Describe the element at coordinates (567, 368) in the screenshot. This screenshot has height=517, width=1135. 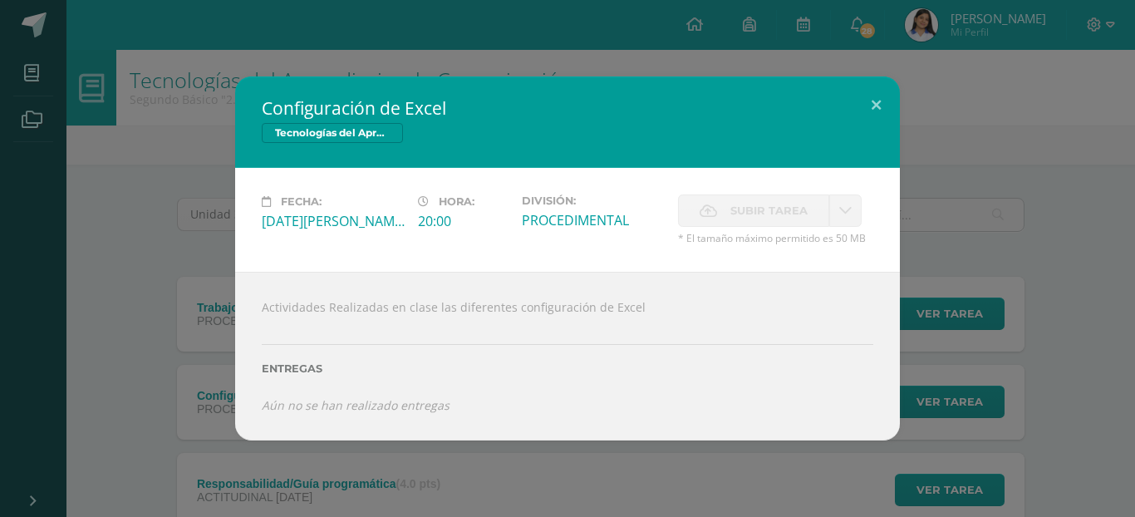
I see `label: Entregas` at that location.